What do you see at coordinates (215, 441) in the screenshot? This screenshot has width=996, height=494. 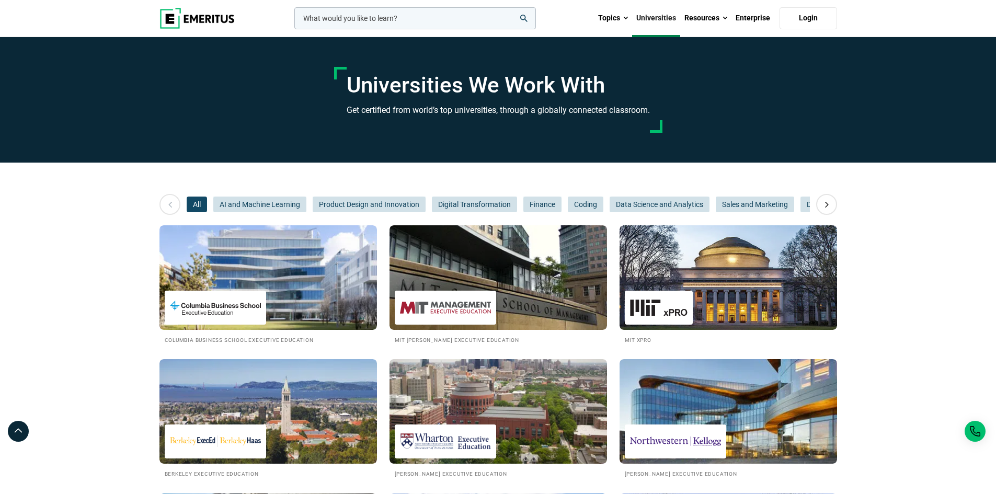 I see `img: Berkeley Executive Education` at bounding box center [215, 441].